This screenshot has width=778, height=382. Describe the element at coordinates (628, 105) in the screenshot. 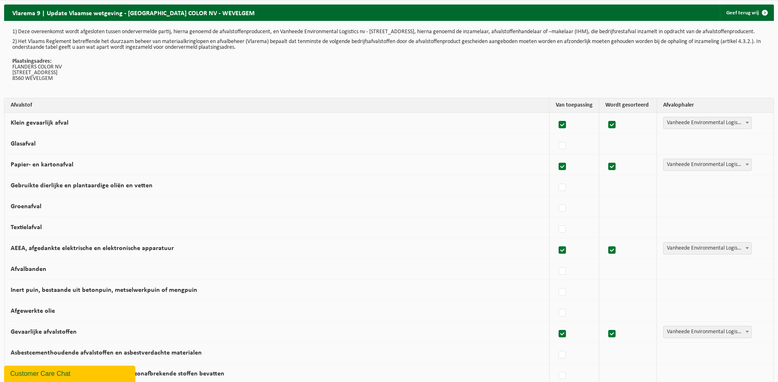

I see `th: Wordt gesorteerd` at that location.